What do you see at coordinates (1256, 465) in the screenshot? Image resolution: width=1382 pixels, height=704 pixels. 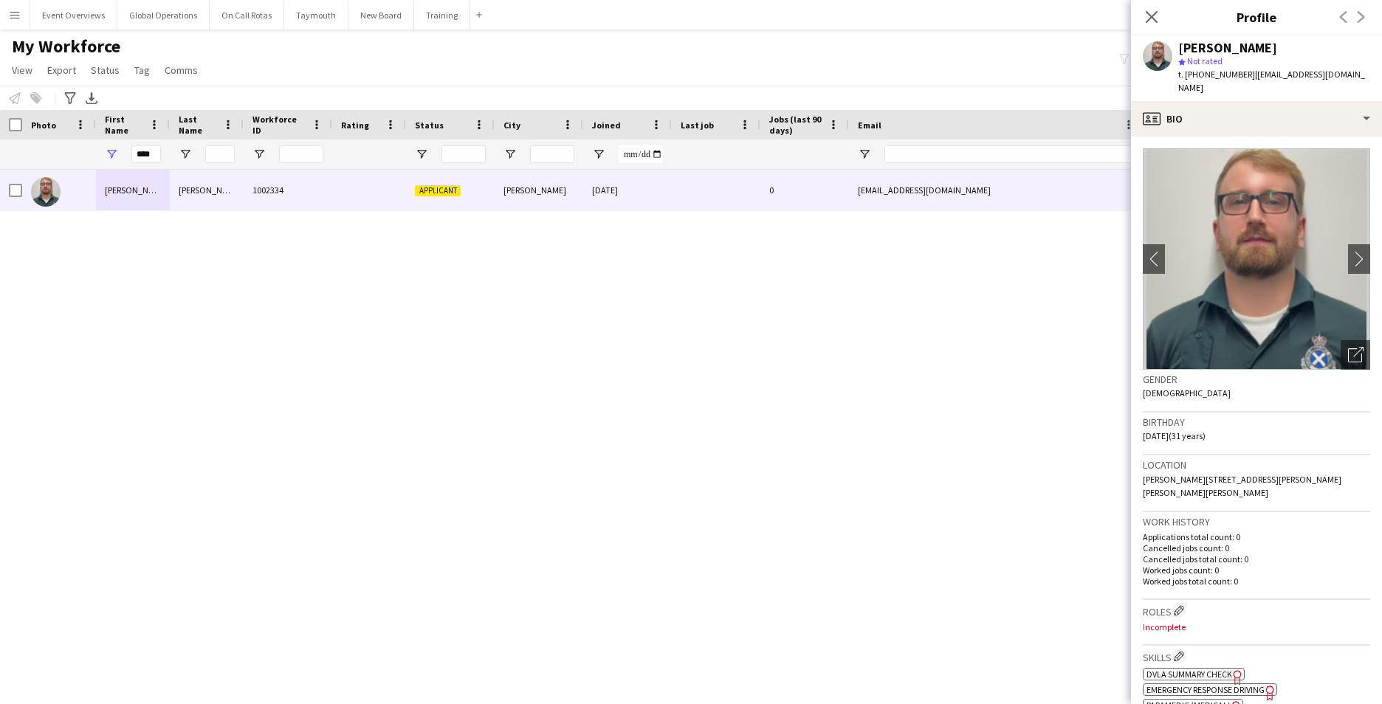 I see `h3: Location` at bounding box center [1256, 465].